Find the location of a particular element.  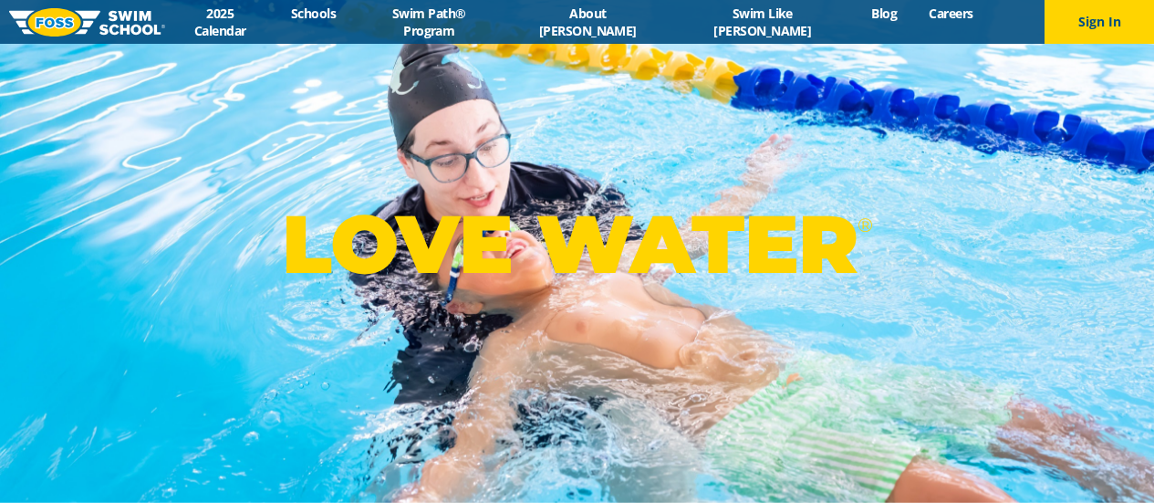

a: Schools is located at coordinates (314, 13).